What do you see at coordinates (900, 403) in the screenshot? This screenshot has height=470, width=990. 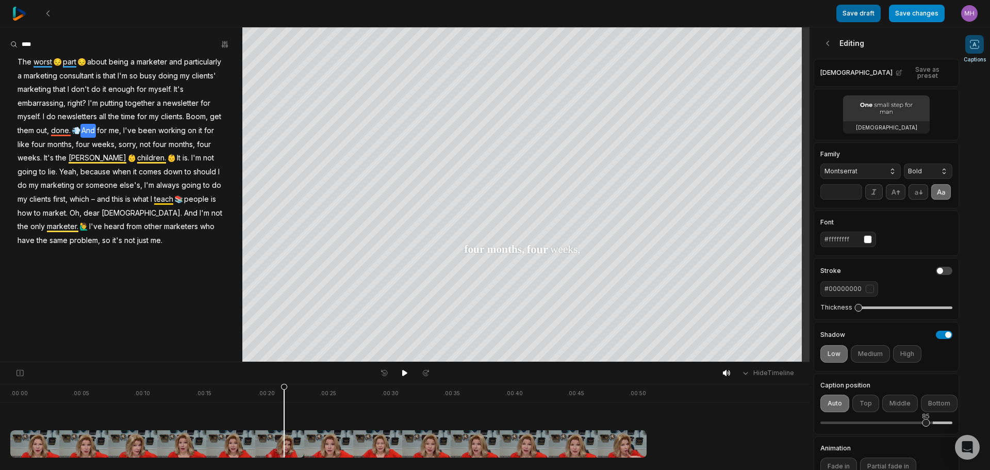 I see `button: Middle` at bounding box center [900, 403].